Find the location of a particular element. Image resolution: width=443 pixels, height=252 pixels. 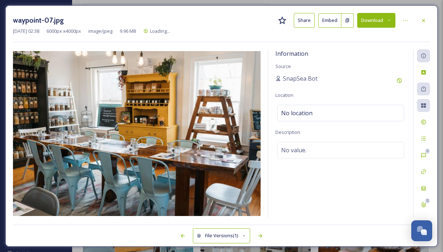

h3: waypoint-07.jpg is located at coordinates (38, 20).